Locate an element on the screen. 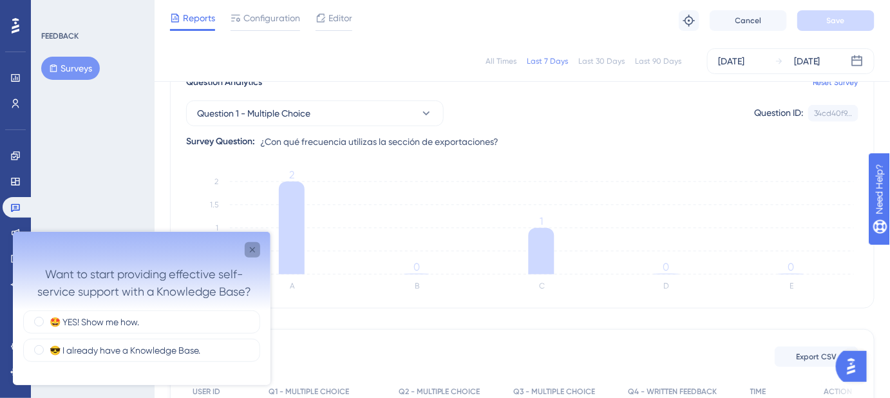 The height and width of the screenshot is (398, 890). span: Export CSV is located at coordinates (816, 357).